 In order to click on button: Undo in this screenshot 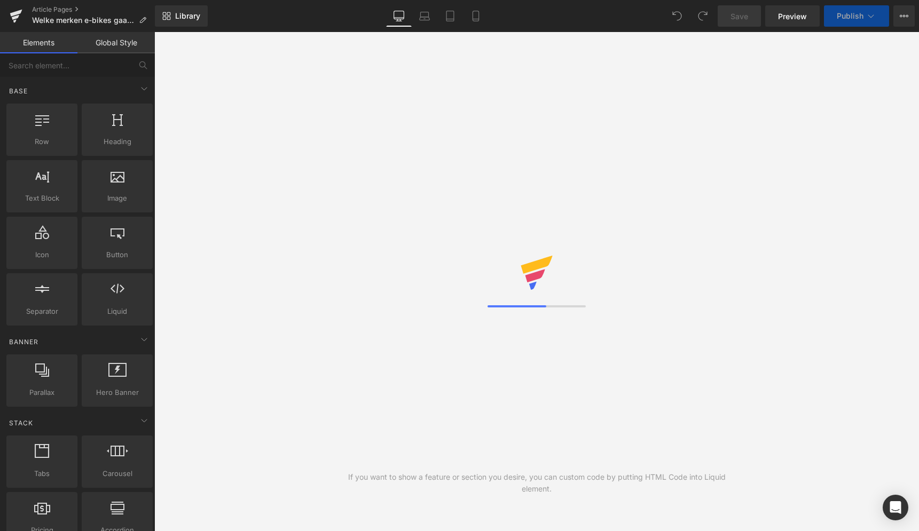, I will do `click(677, 16)`.